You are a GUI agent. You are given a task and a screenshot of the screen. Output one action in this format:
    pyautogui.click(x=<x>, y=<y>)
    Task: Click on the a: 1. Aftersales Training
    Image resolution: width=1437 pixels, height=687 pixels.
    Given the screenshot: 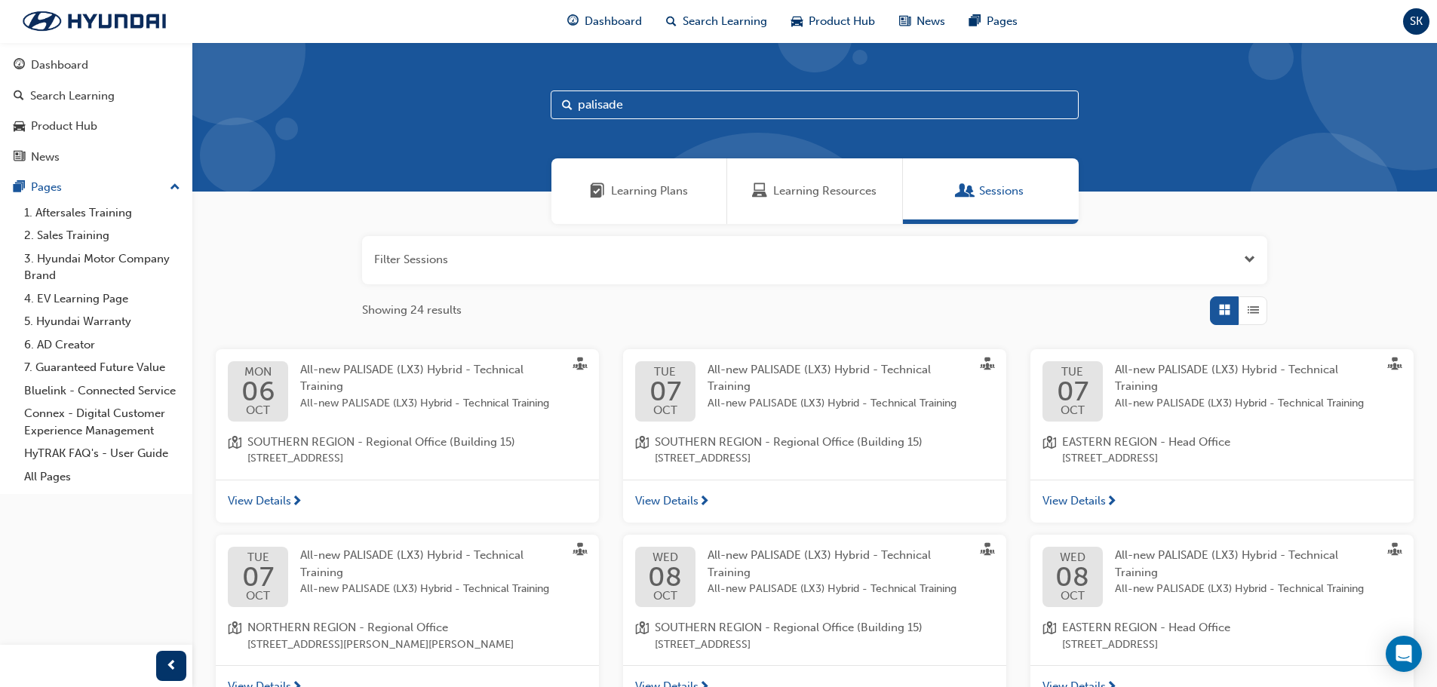 What is the action you would take?
    pyautogui.click(x=102, y=213)
    